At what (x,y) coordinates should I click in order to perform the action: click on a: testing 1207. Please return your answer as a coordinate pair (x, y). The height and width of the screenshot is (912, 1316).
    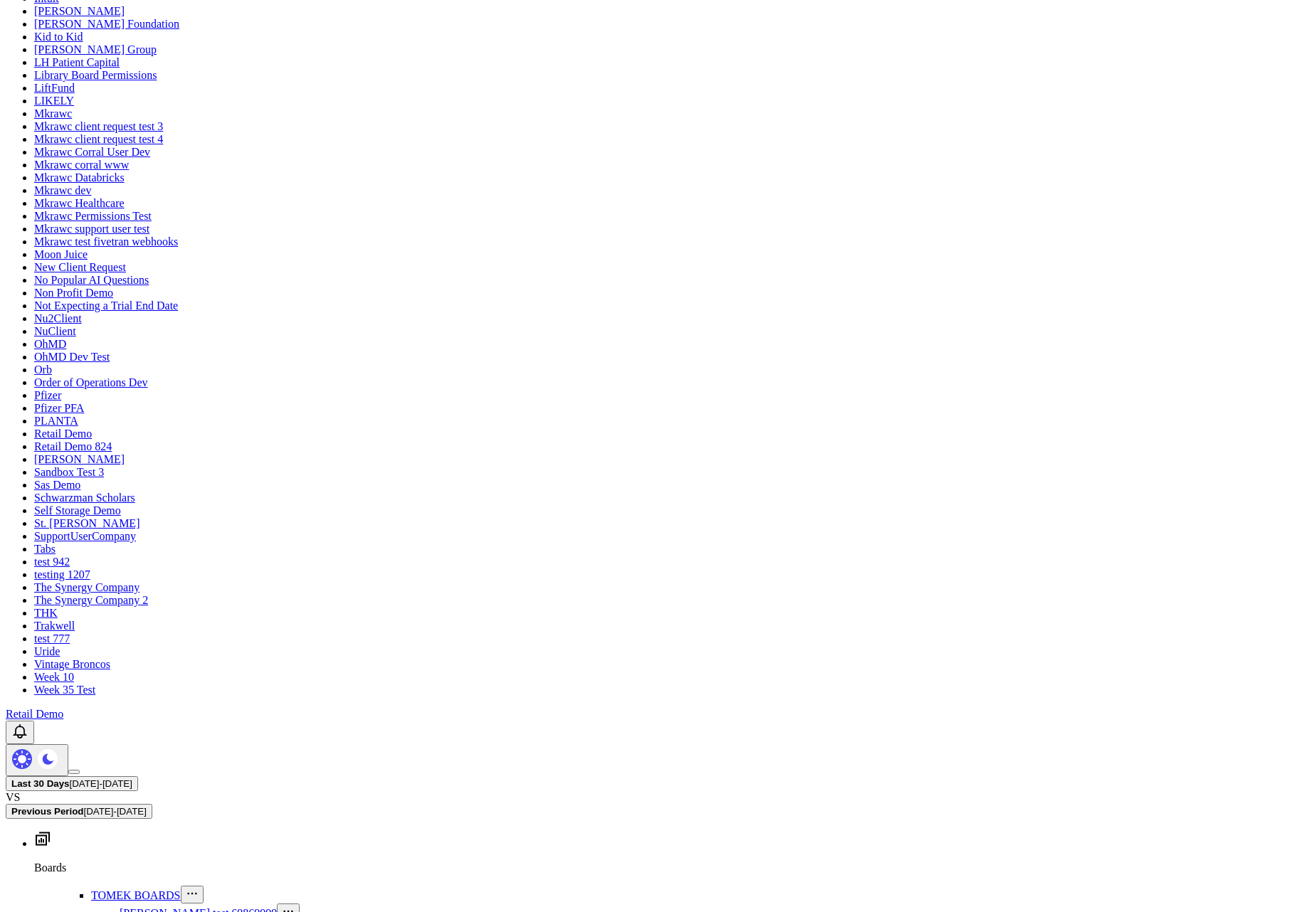
    Looking at the image, I should click on (62, 574).